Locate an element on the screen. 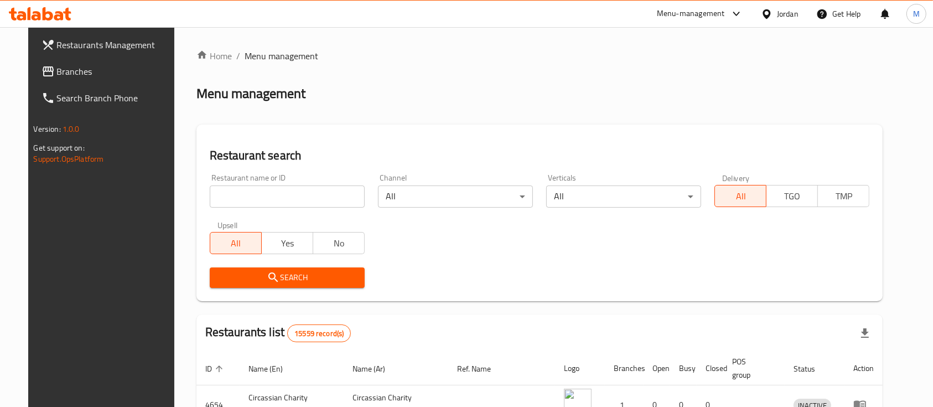 The height and width of the screenshot is (407, 933). div: Total records count is located at coordinates (319, 333).